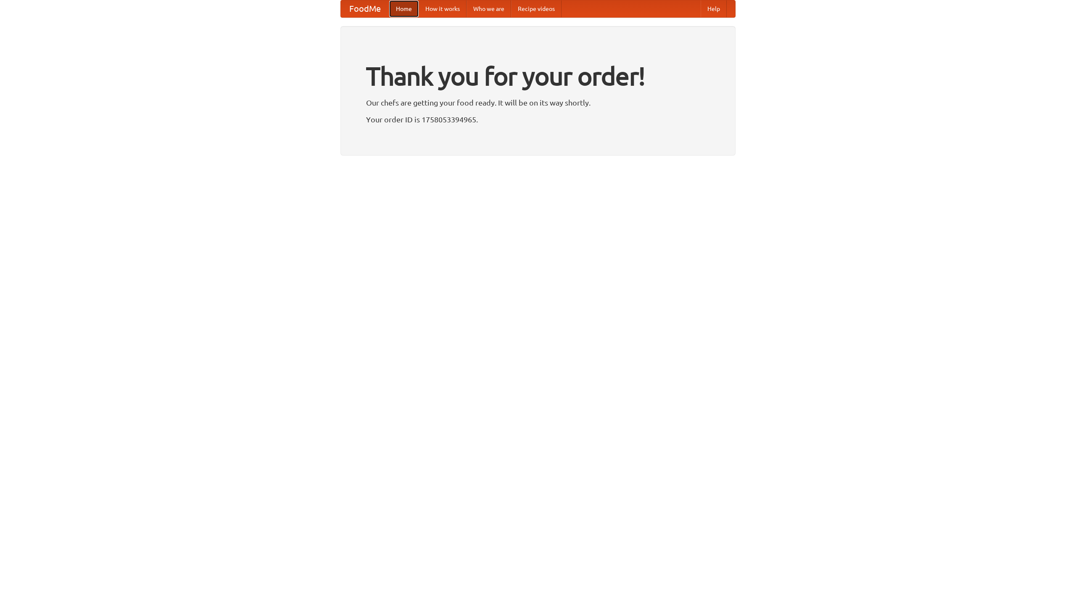 The width and height of the screenshot is (1076, 595). Describe the element at coordinates (537, 9) in the screenshot. I see `a: Recipe videos` at that location.